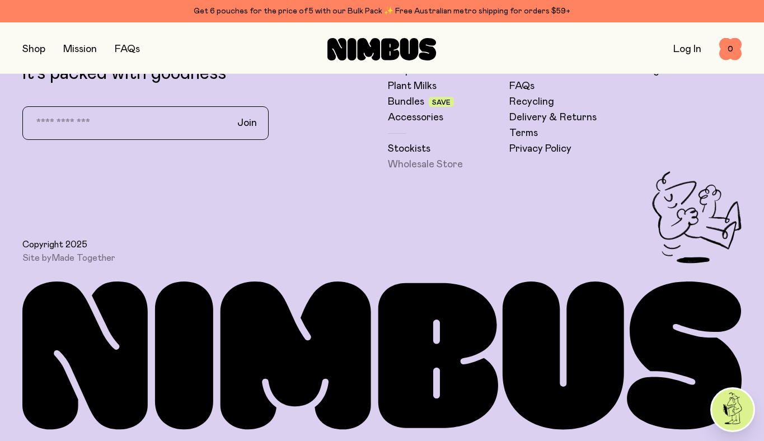 The height and width of the screenshot is (441, 764). I want to click on span: Save, so click(441, 102).